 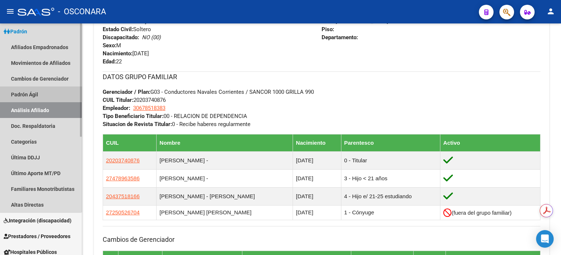 What do you see at coordinates (116, 108) in the screenshot?
I see `strong: Empleador:` at bounding box center [116, 108].